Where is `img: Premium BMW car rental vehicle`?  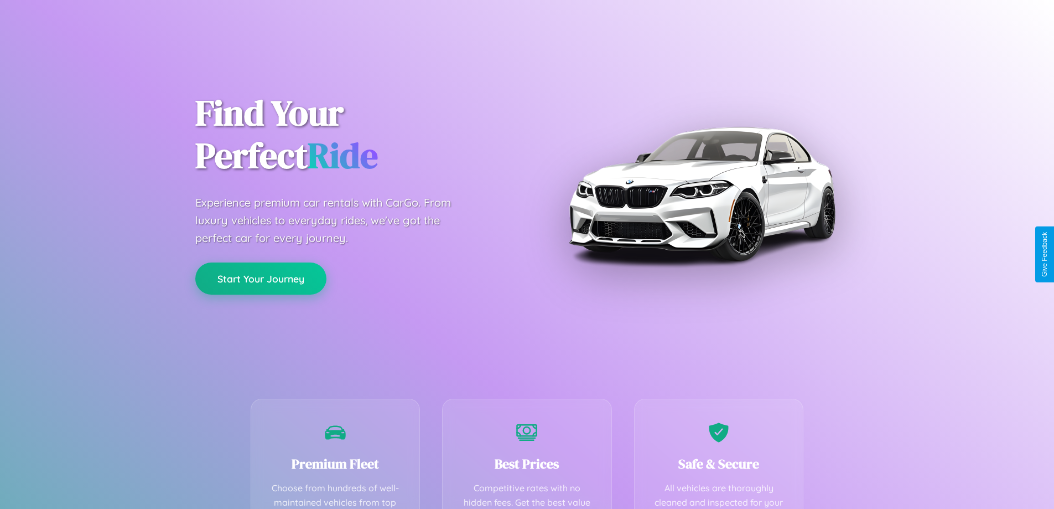 img: Premium BMW car rental vehicle is located at coordinates (702, 194).